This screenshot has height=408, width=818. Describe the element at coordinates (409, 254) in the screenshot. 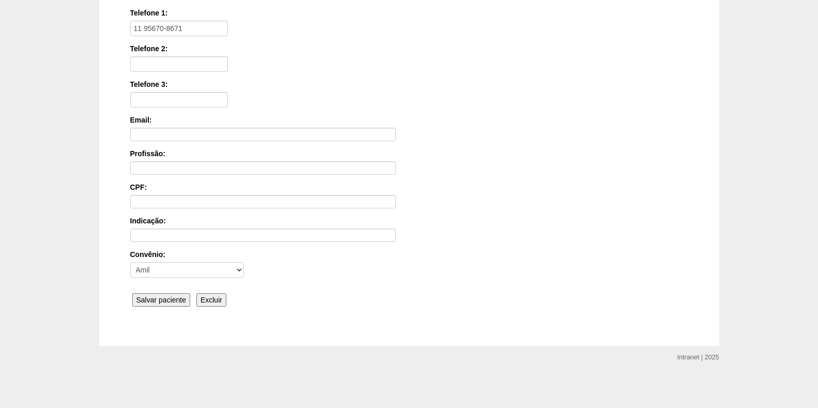

I see `label: Convênio:` at that location.